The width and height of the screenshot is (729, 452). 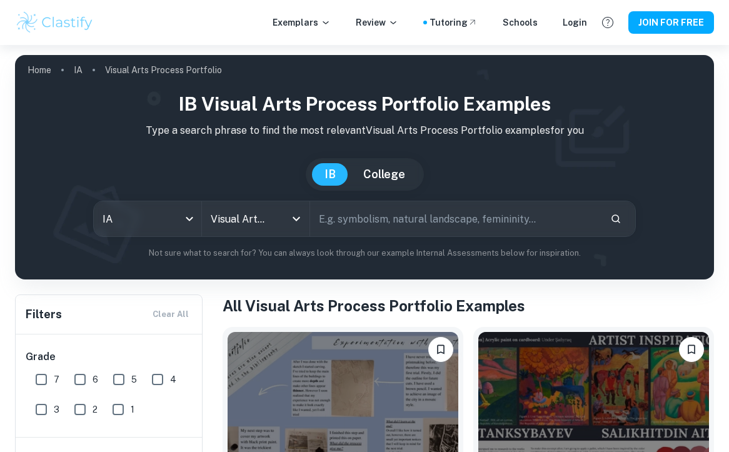 I want to click on input: E.g. symbolism, natural landscape, femininity..., so click(x=455, y=219).